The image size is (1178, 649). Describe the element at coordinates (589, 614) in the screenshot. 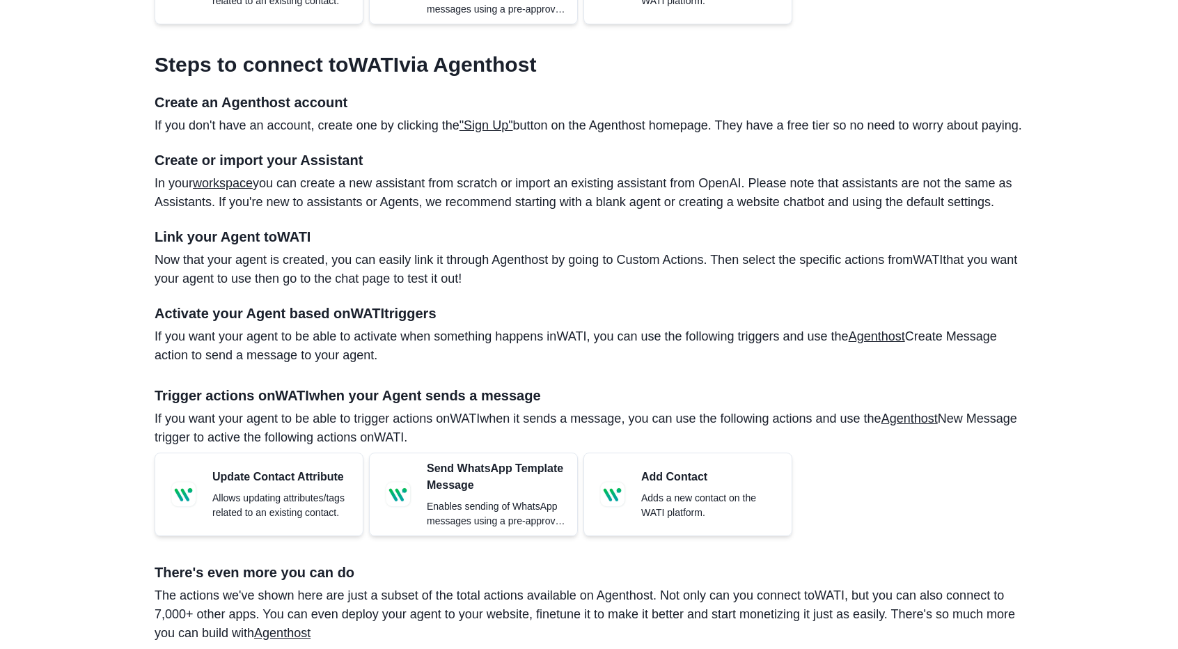

I see `p: The actions we've shown here are just a subset of the total actions available on Agenthost. Not o...` at that location.